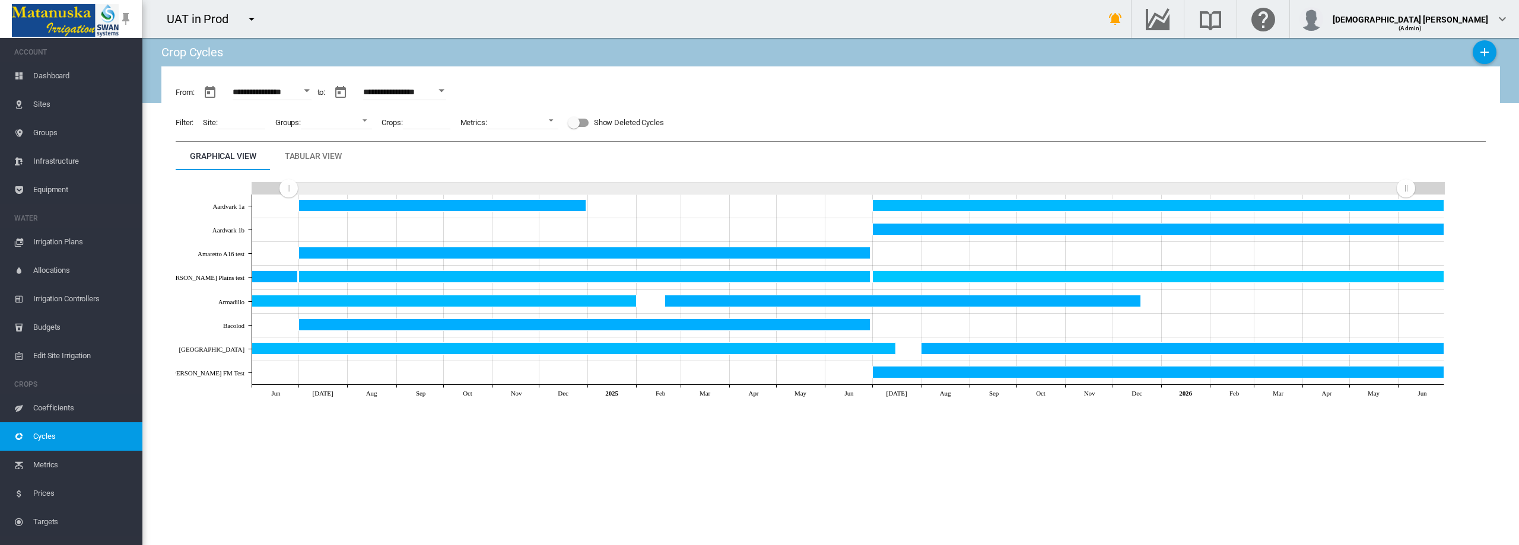 This screenshot has width=1519, height=545. I want to click on rect: Zoom chart using cursor arrows, so click(847, 188).